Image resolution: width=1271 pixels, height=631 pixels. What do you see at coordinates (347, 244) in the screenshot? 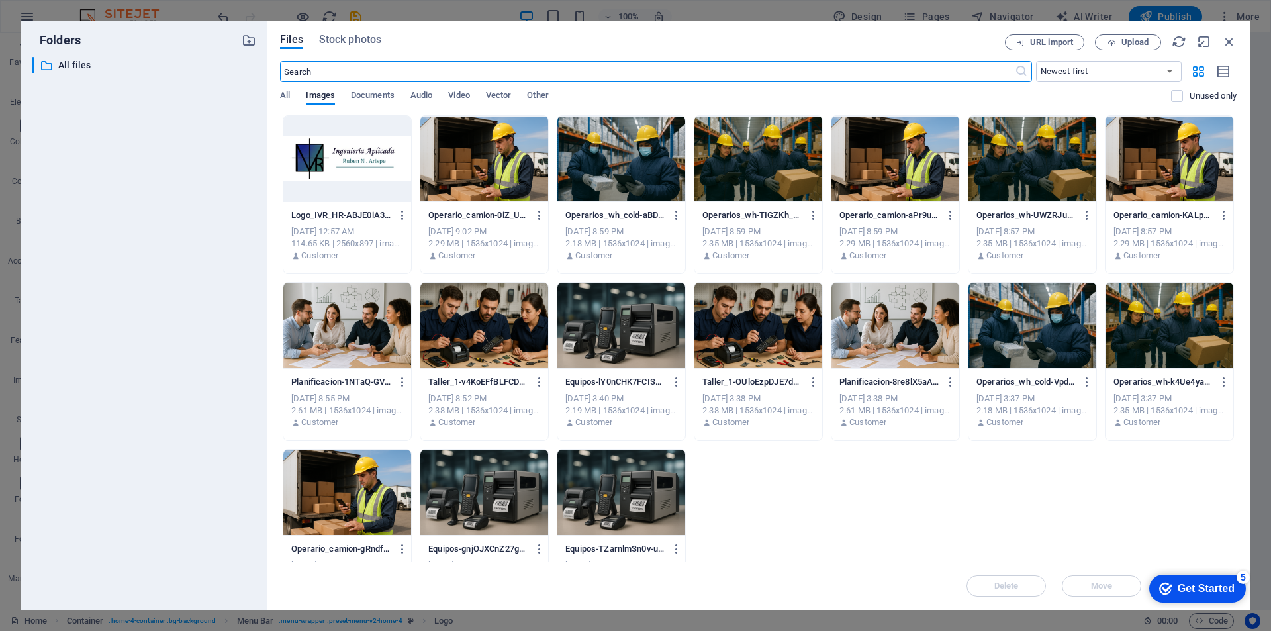
I see `div: 114.65 KB | 2560x897 | image/jpeg` at bounding box center [347, 244].